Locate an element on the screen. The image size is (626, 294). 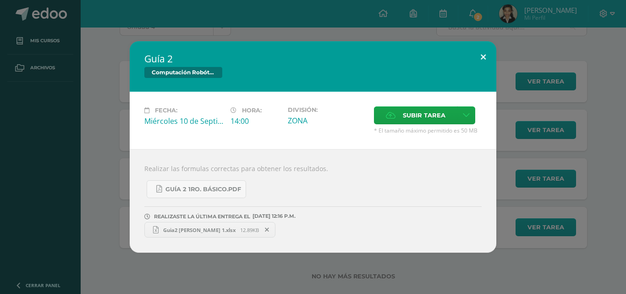
button: Close (Esc) is located at coordinates (483, 57).